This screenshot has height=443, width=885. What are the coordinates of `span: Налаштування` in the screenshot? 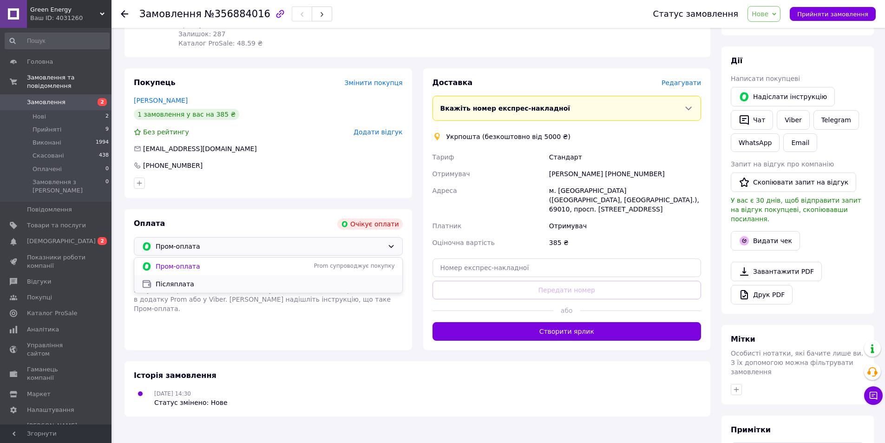 It's located at (51, 410).